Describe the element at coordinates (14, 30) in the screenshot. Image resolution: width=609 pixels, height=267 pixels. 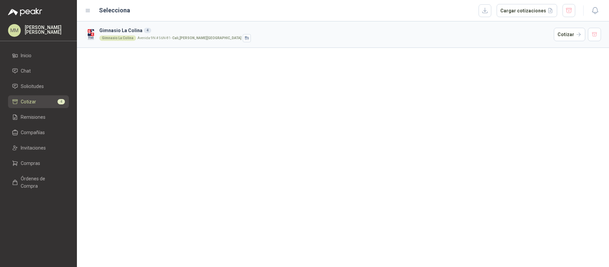
I see `div: MM` at that location.